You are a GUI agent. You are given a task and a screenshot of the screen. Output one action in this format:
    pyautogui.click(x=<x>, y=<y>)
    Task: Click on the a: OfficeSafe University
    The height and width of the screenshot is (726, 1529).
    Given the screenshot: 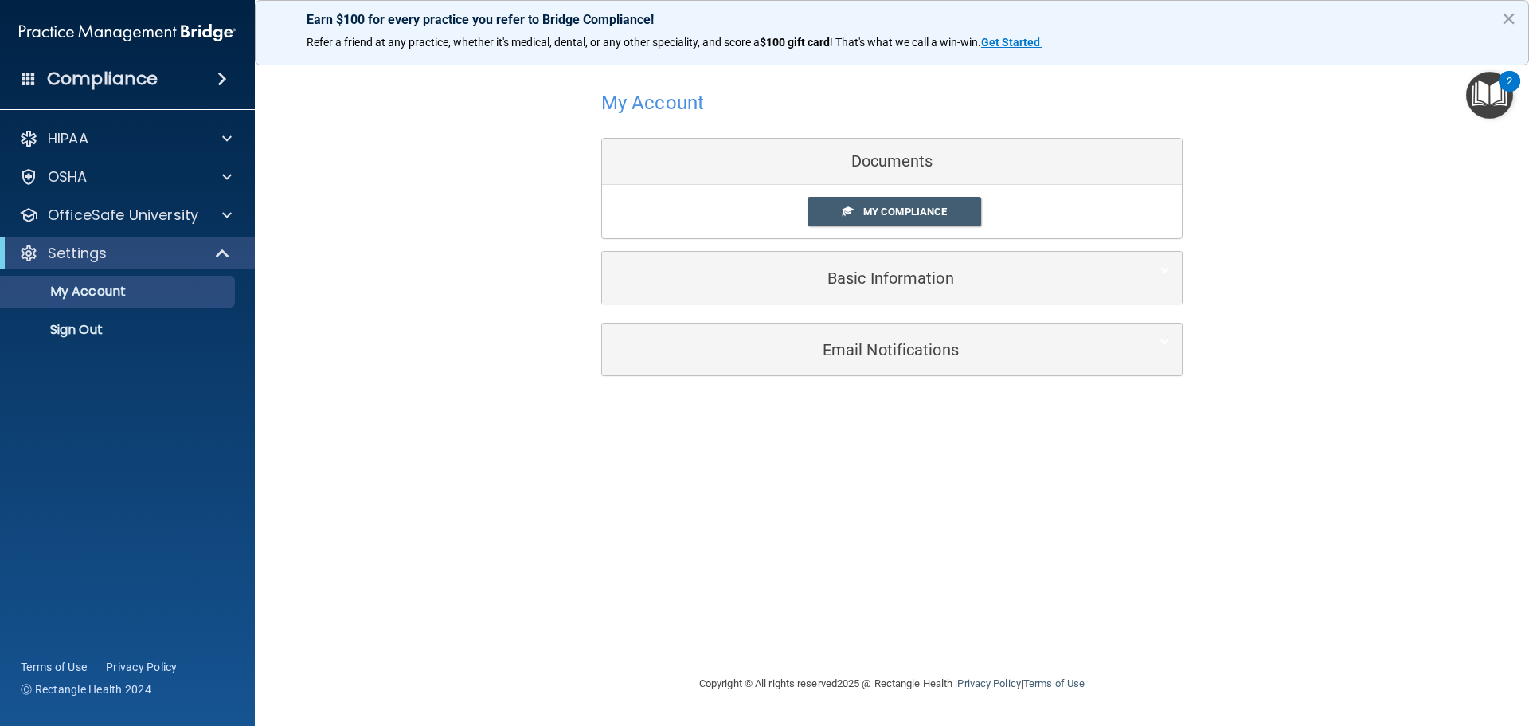 What is the action you would take?
    pyautogui.click(x=125, y=215)
    